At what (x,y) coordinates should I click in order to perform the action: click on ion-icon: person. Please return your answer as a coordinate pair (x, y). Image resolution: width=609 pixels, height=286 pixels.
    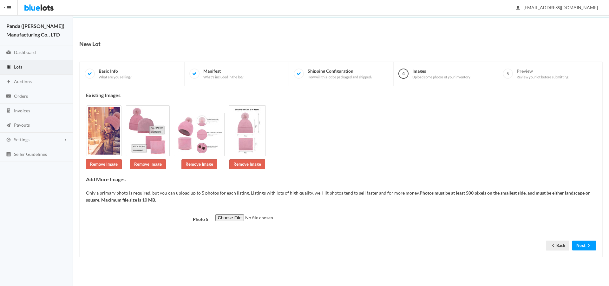
    Looking at the image, I should click on (518, 8).